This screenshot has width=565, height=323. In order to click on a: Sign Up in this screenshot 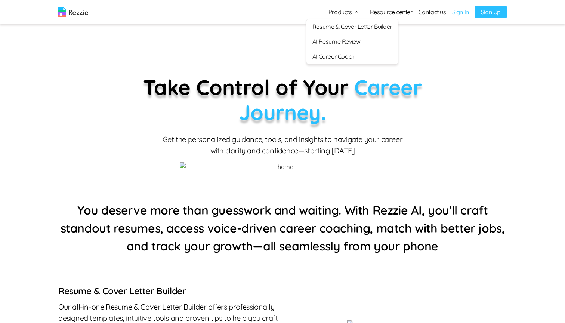, I will do `click(490, 12)`.